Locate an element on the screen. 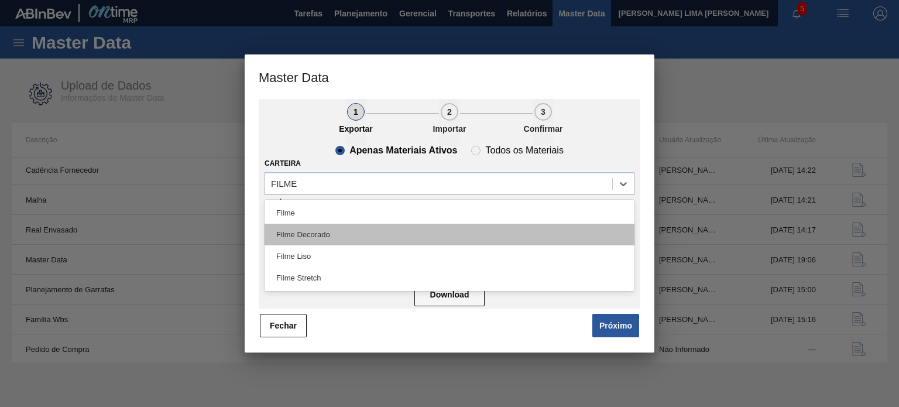 The height and width of the screenshot is (407, 899). div: 2 is located at coordinates (449, 112).